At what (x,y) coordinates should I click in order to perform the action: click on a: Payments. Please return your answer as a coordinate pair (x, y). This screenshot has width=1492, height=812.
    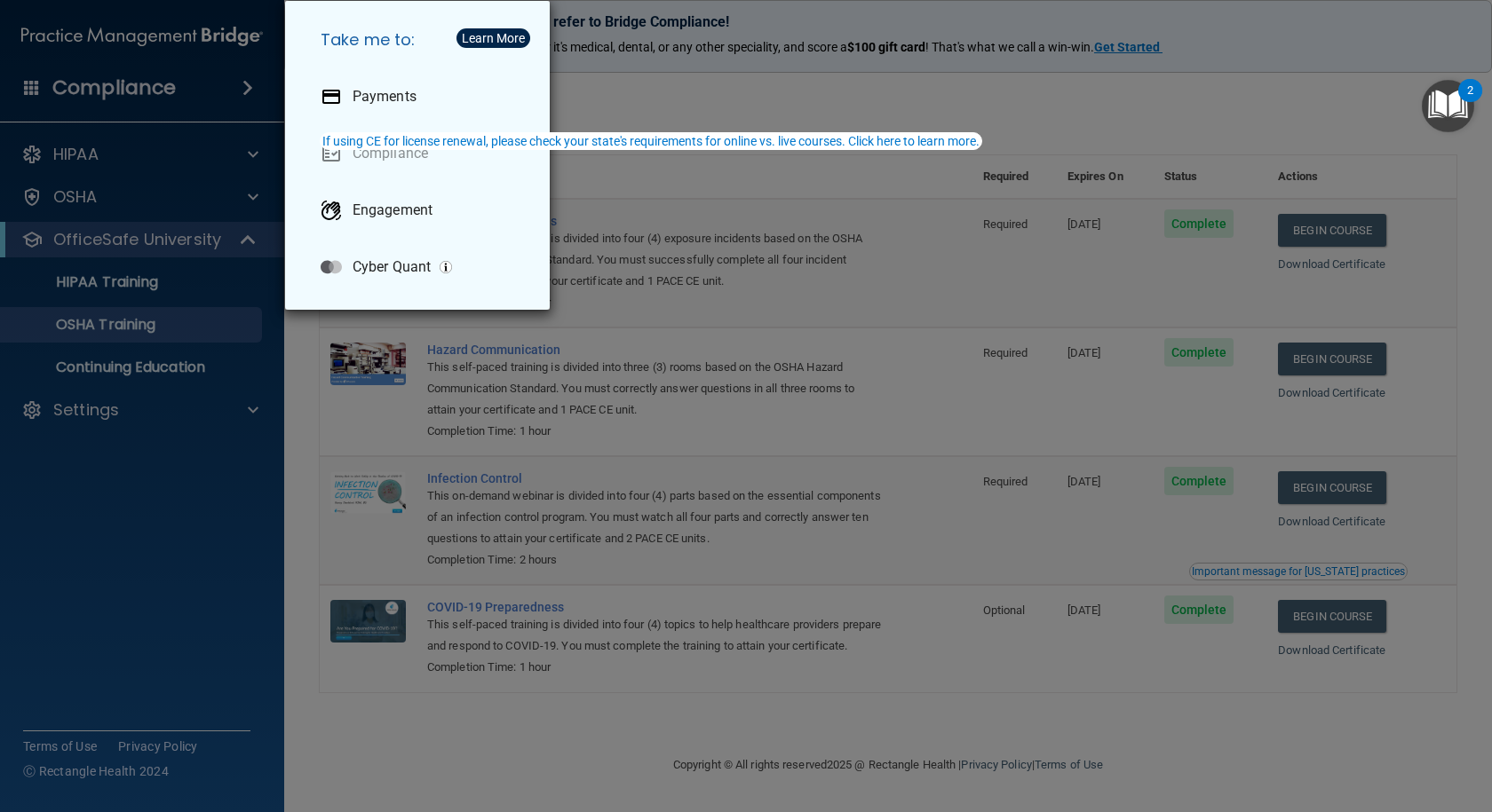
    Looking at the image, I should click on (421, 97).